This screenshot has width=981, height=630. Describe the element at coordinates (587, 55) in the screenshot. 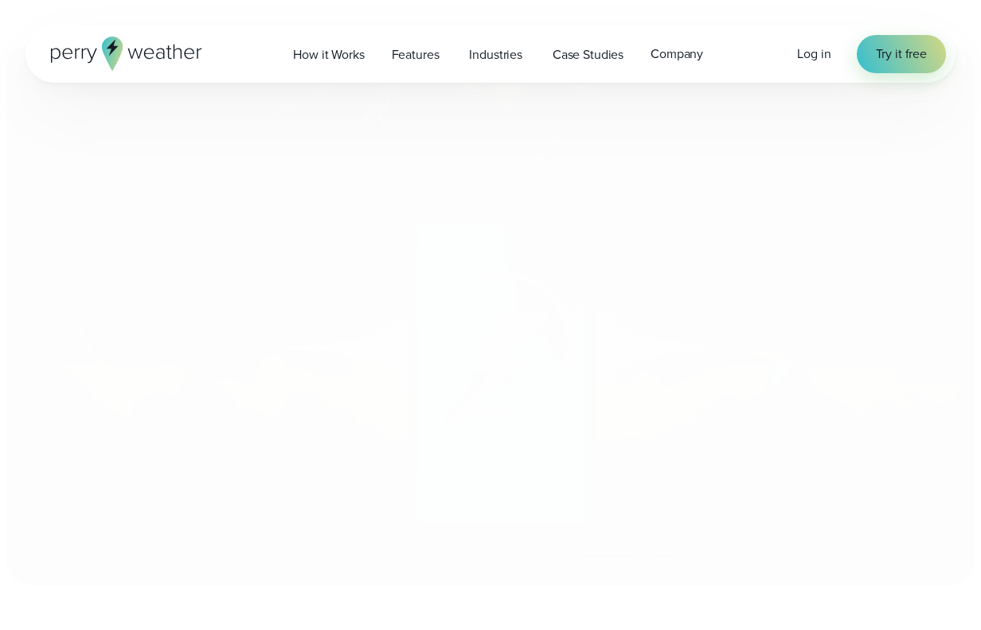

I see `span: Case Studies` at that location.